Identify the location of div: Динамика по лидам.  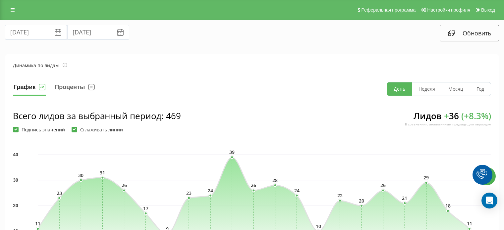
(40, 65).